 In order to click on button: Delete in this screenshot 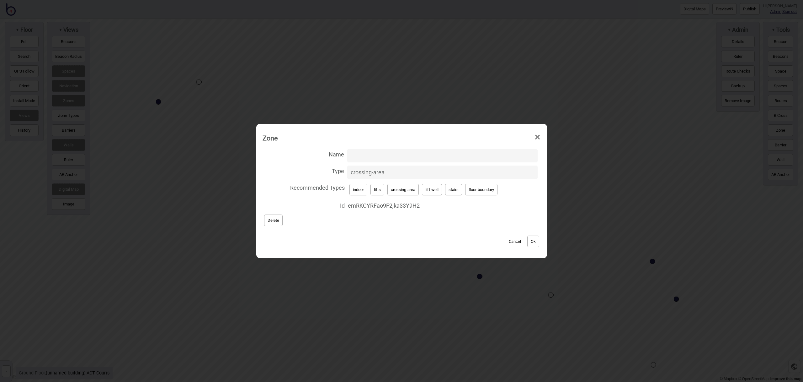, I will do `click(273, 220)`.